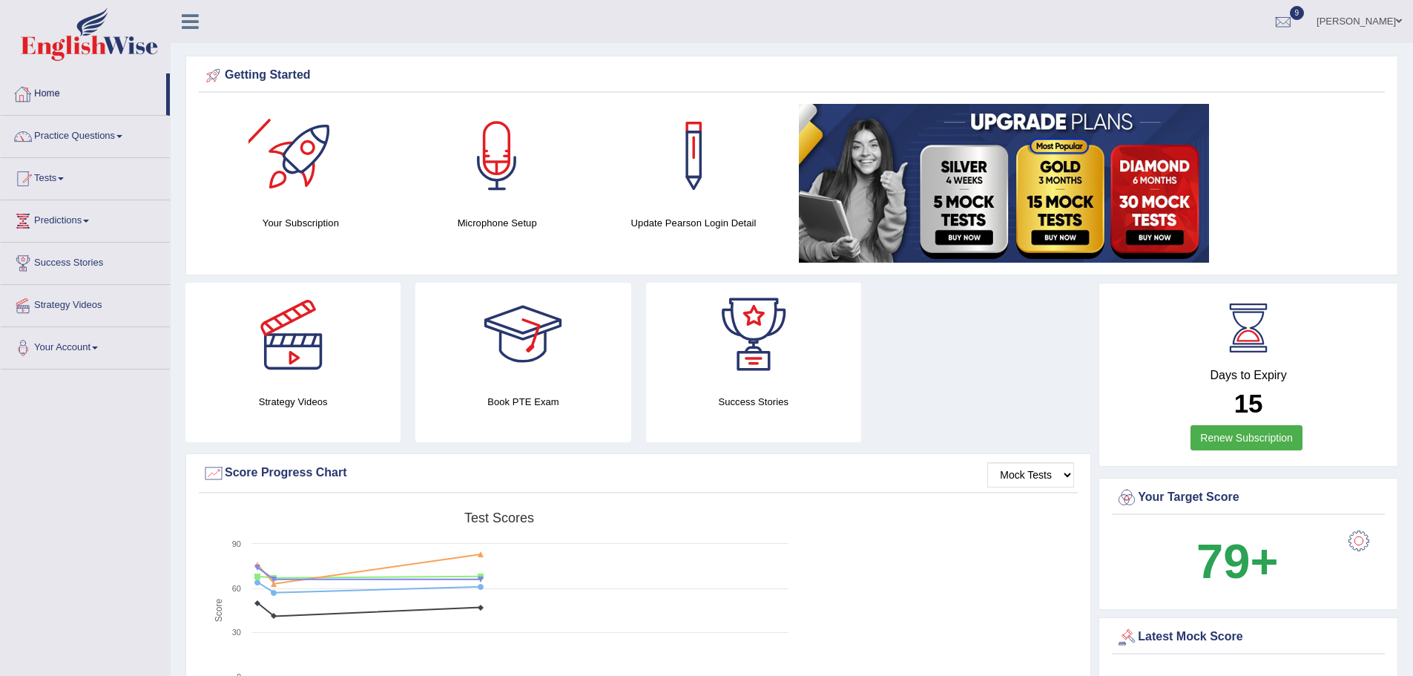 Image resolution: width=1413 pixels, height=676 pixels. I want to click on text: 30, so click(237, 632).